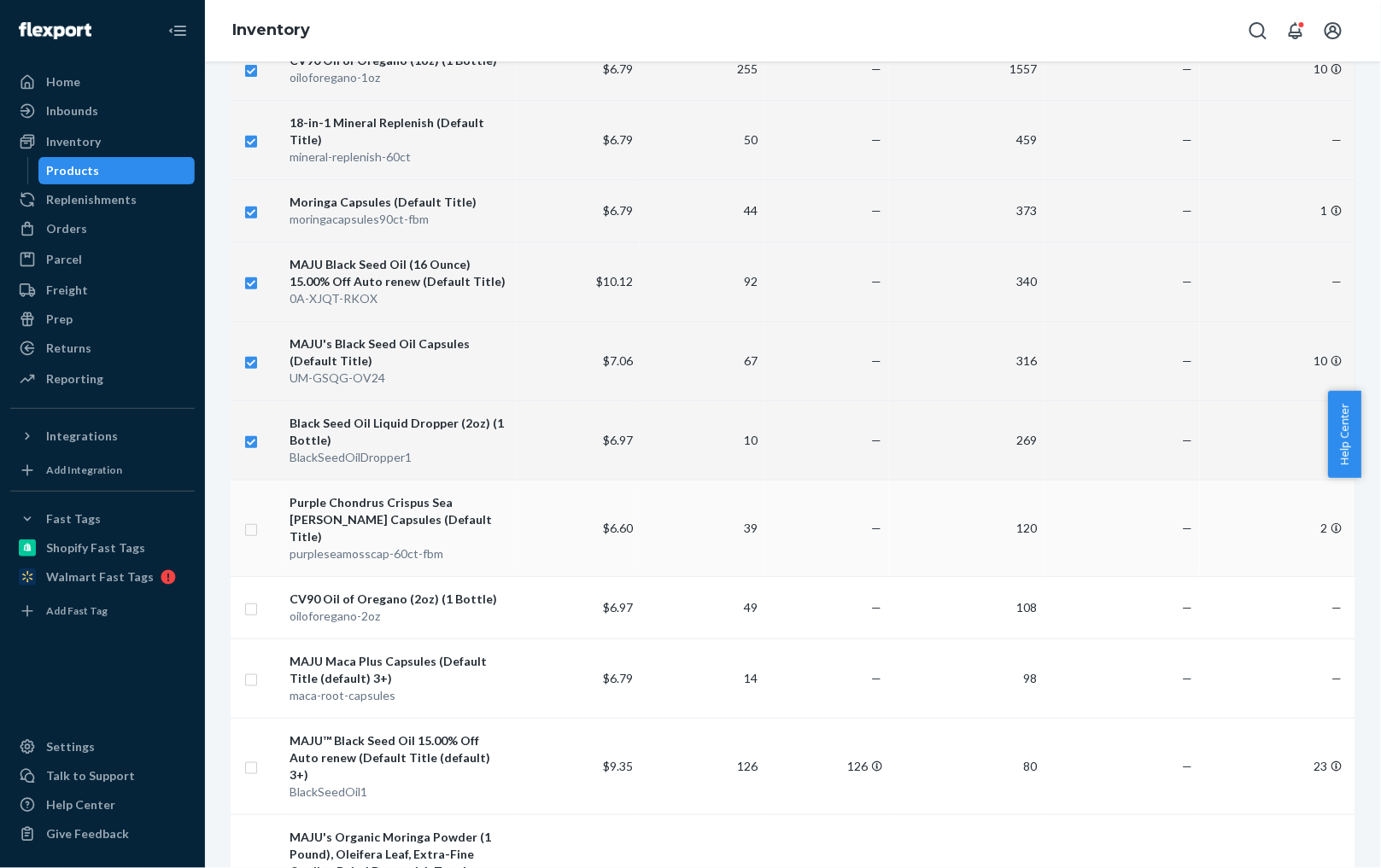 This screenshot has height=868, width=1381. I want to click on button: Fast Tags, so click(103, 518).